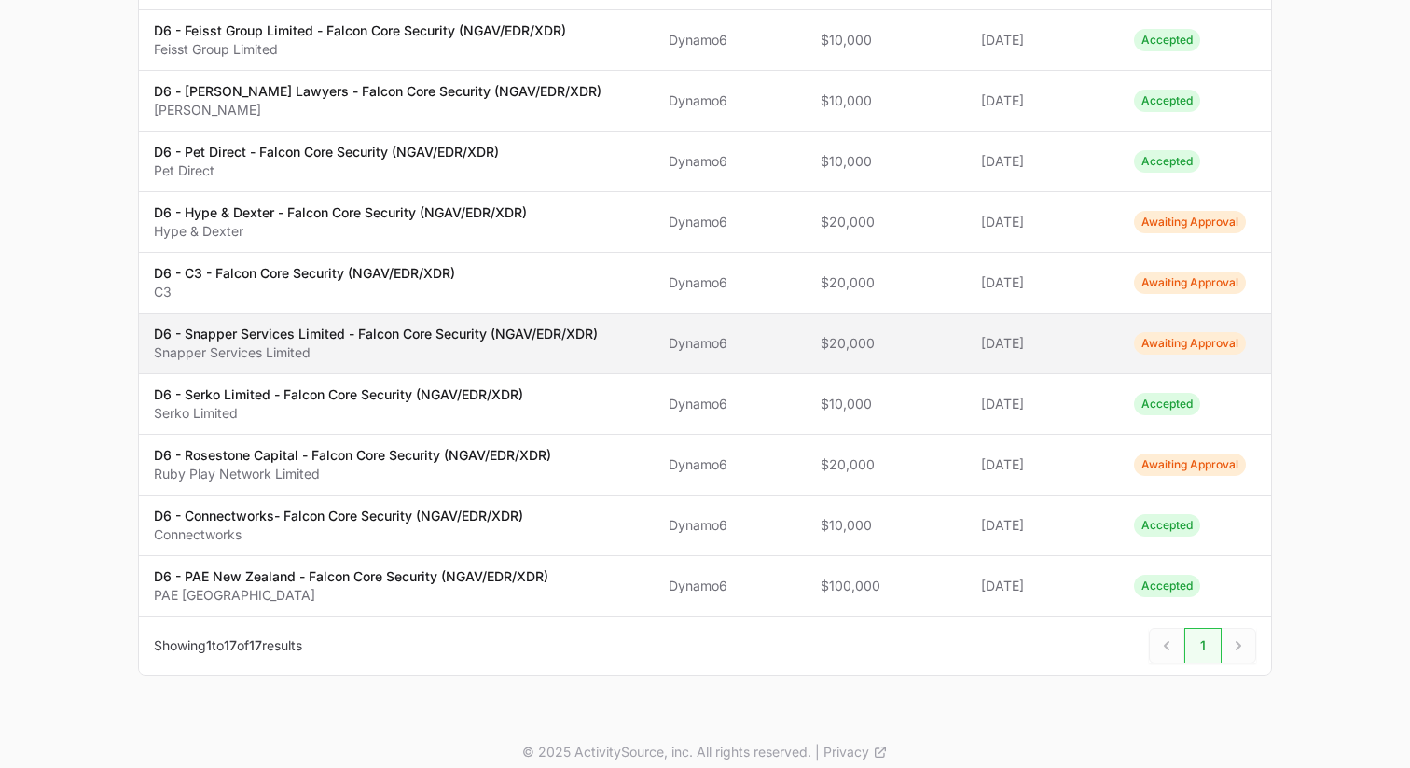 Image resolution: width=1410 pixels, height=768 pixels. What do you see at coordinates (304, 292) in the screenshot?
I see `p: C3` at bounding box center [304, 292].